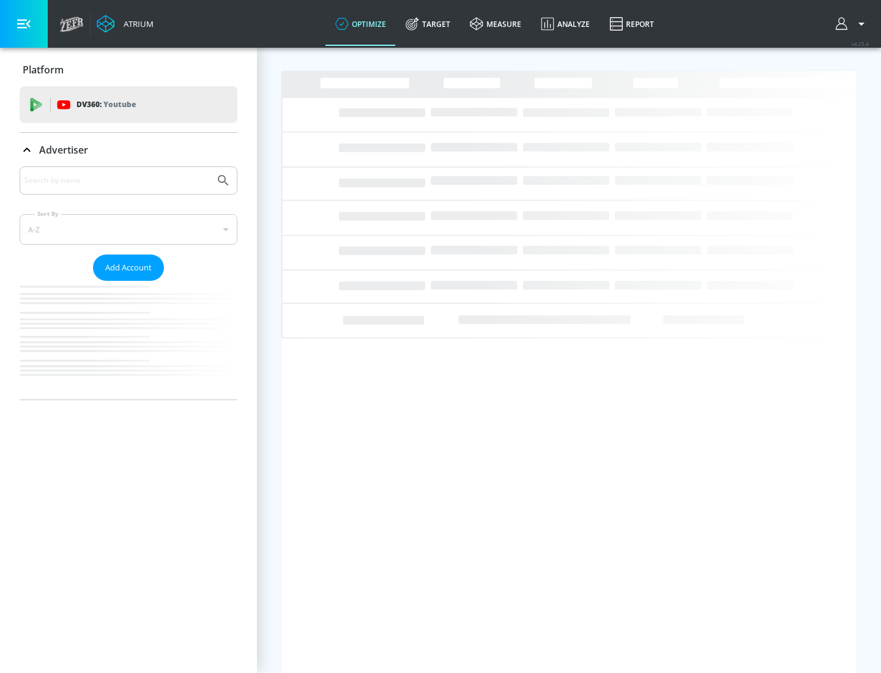 The height and width of the screenshot is (673, 881). What do you see at coordinates (361, 24) in the screenshot?
I see `a: optimize` at bounding box center [361, 24].